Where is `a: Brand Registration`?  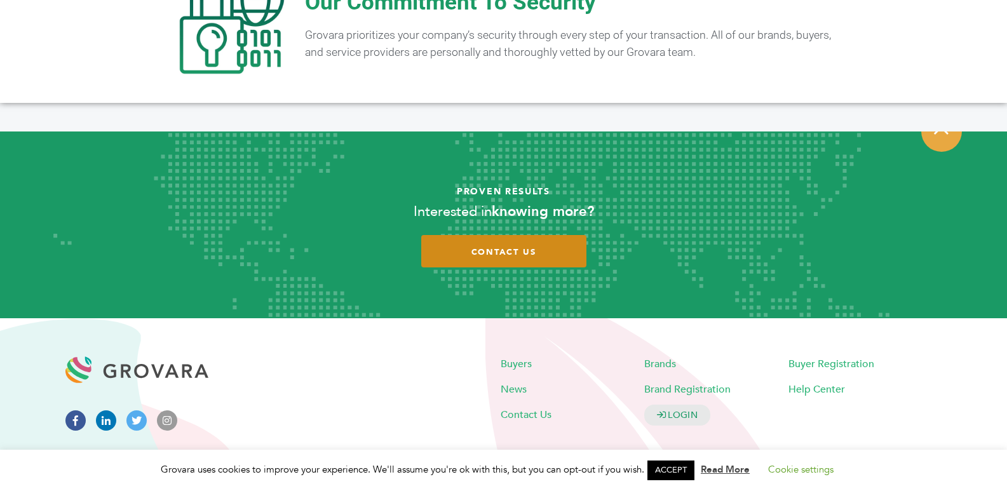 a: Brand Registration is located at coordinates (688, 390).